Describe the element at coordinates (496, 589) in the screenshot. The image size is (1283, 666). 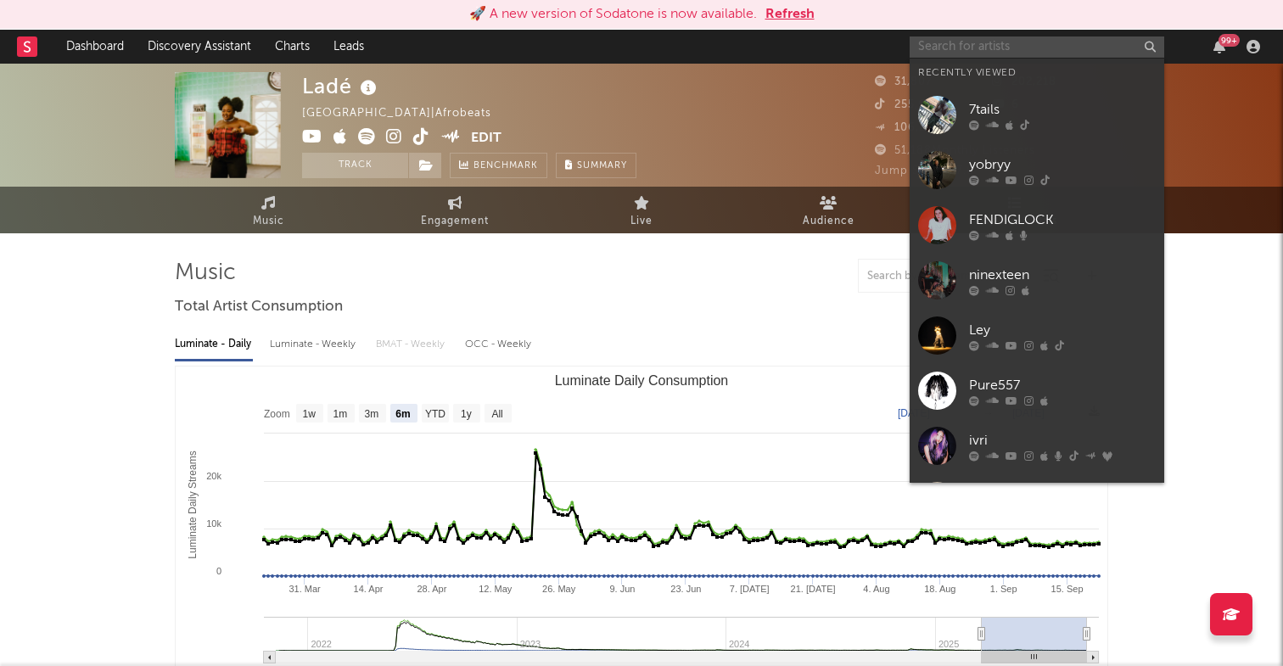
I see `text: 12. May` at that location.